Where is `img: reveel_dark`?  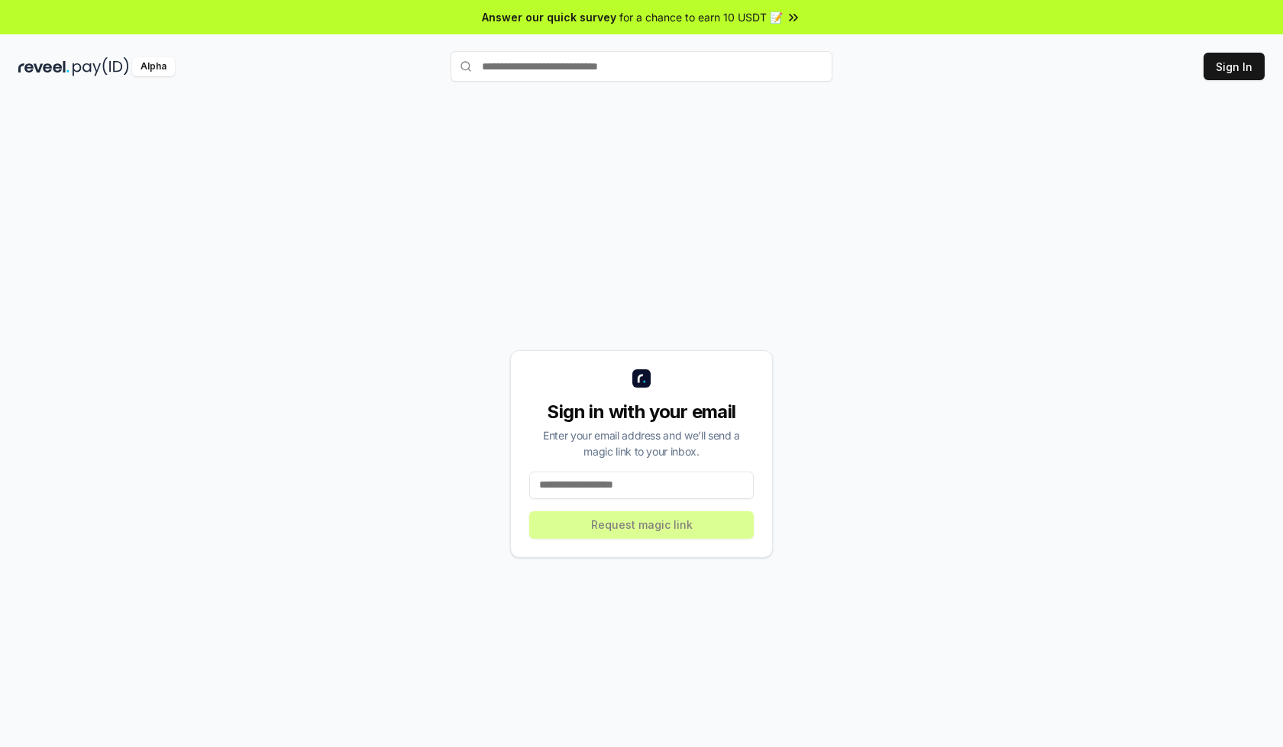
img: reveel_dark is located at coordinates (44, 66).